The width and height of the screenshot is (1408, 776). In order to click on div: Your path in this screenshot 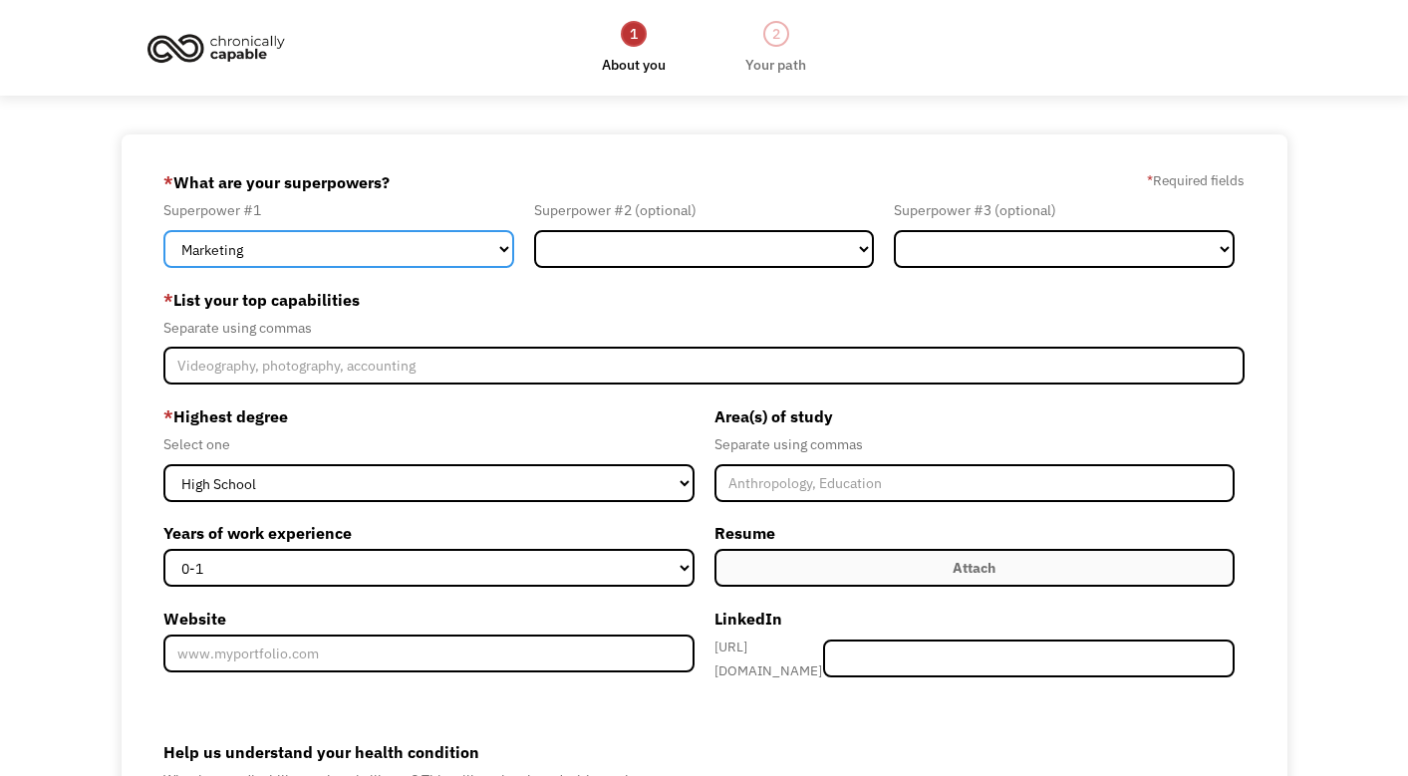, I will do `click(775, 65)`.